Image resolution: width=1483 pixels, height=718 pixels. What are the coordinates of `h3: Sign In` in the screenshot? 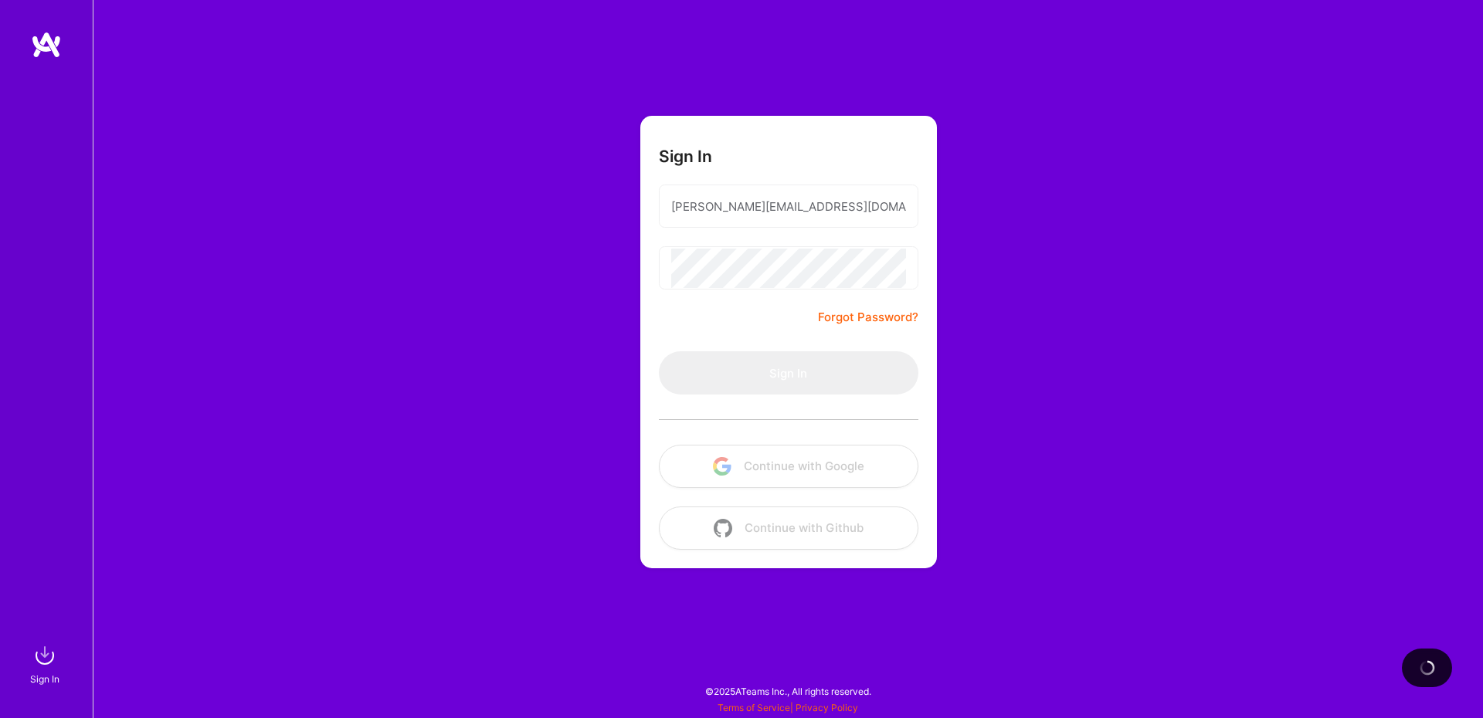 It's located at (685, 156).